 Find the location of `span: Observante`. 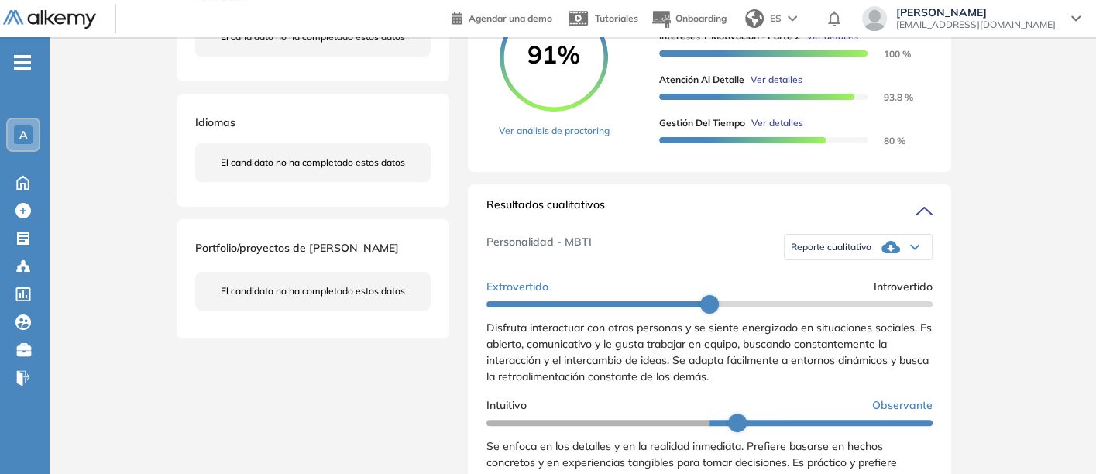

span: Observante is located at coordinates (903, 405).